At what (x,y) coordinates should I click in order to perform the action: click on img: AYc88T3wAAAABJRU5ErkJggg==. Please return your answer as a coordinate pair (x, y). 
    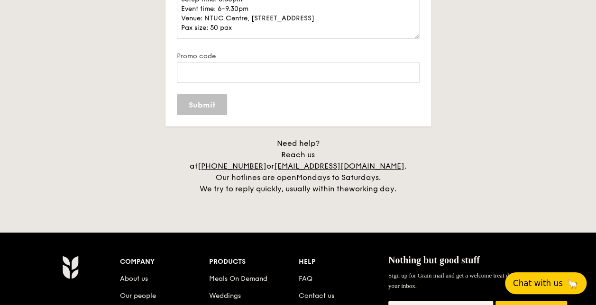
    Looking at the image, I should click on (70, 267).